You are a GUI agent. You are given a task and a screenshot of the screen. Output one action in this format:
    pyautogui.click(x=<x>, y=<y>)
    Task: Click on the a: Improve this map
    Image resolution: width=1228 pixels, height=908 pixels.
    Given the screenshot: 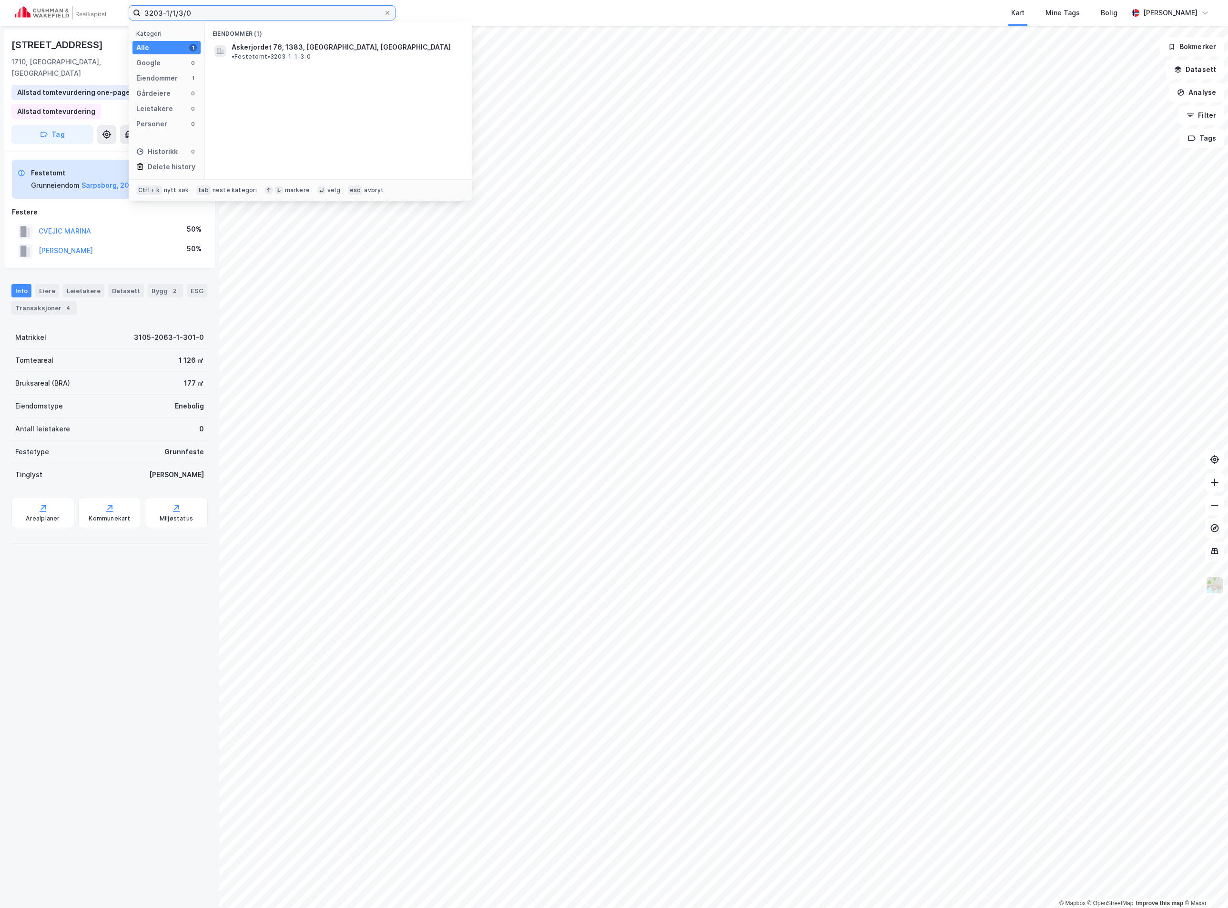 What is the action you would take?
    pyautogui.click(x=1159, y=903)
    